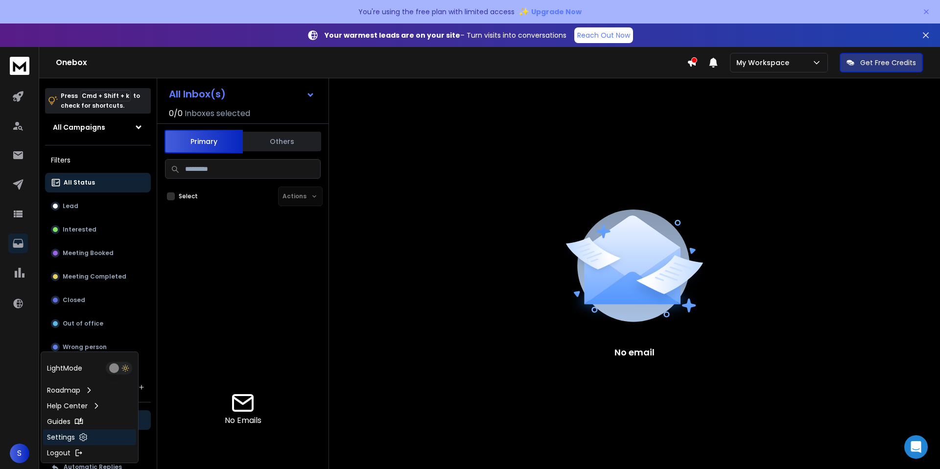 This screenshot has width=940, height=469. I want to click on p: Closed, so click(74, 300).